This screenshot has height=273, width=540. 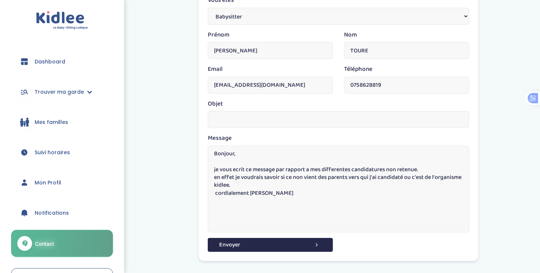 What do you see at coordinates (52, 213) in the screenshot?
I see `span: Notifications` at bounding box center [52, 213].